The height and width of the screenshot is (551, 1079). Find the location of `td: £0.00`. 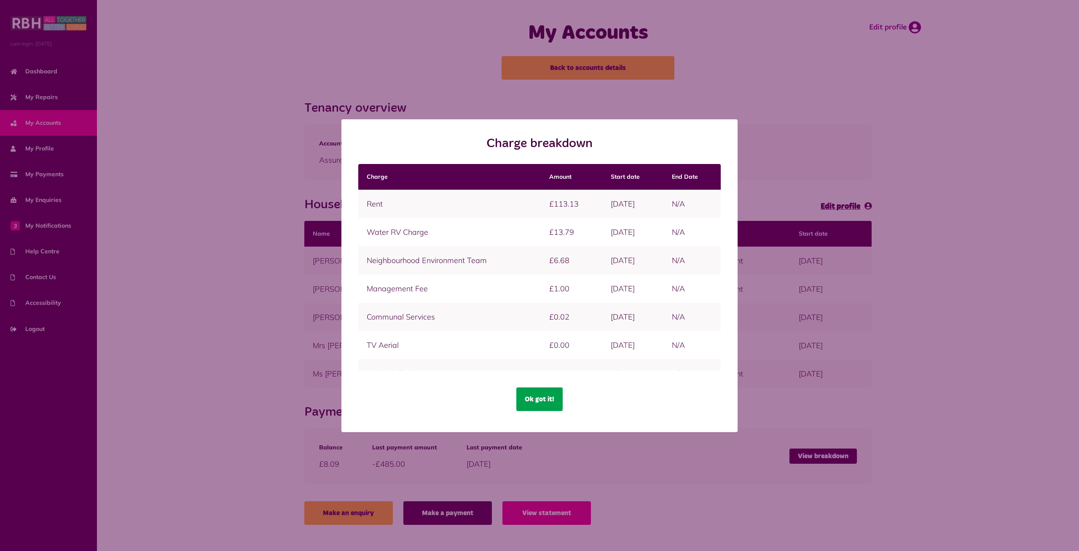

td: £0.00 is located at coordinates (571, 345).